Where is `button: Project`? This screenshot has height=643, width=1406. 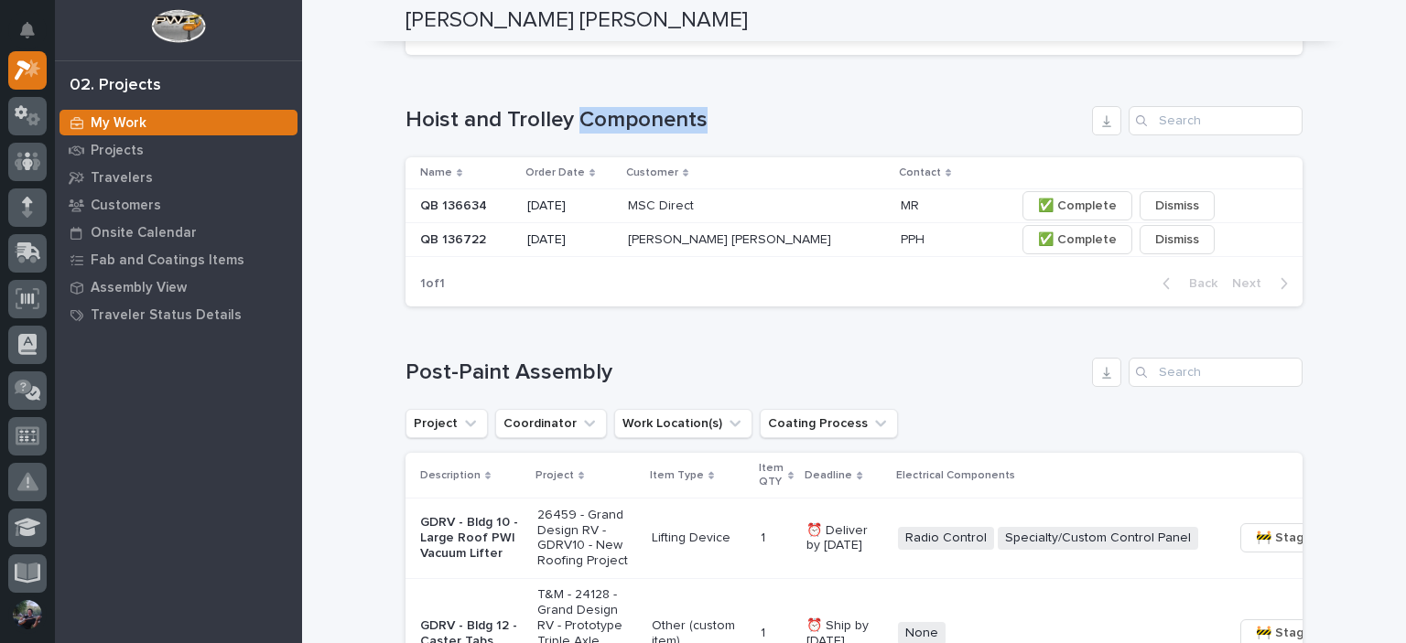
button: Project is located at coordinates (447, 424).